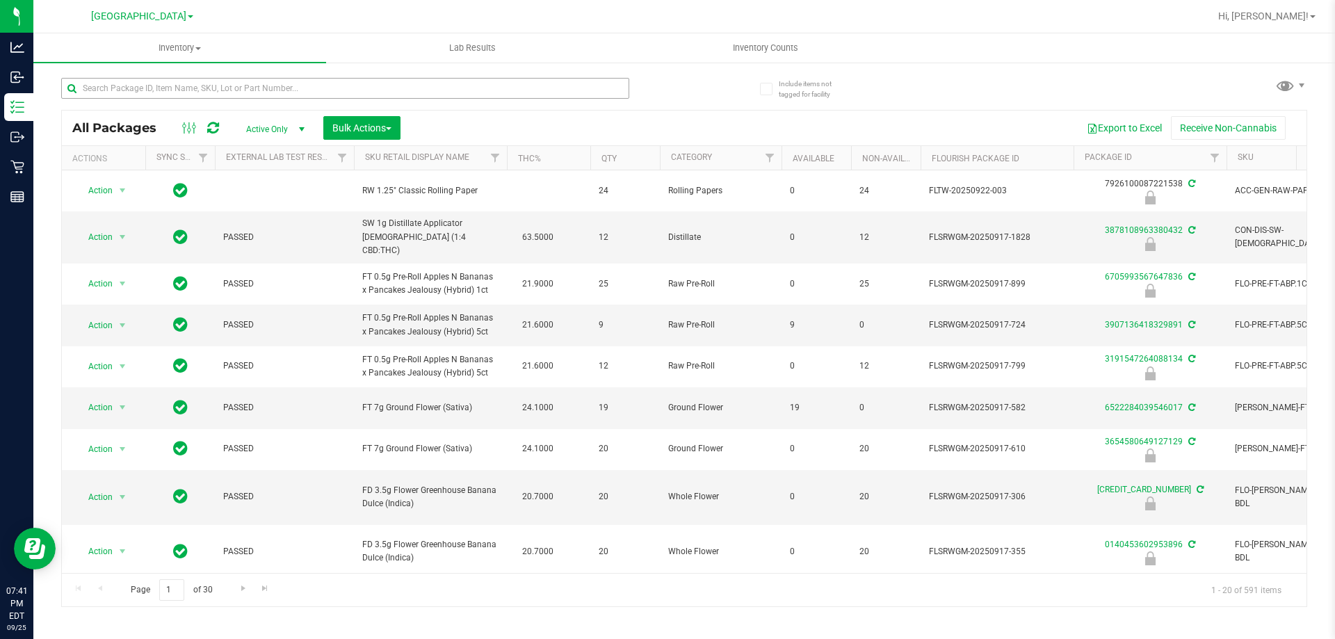  What do you see at coordinates (1144, 230) in the screenshot?
I see `a: 3878108963380432` at bounding box center [1144, 230].